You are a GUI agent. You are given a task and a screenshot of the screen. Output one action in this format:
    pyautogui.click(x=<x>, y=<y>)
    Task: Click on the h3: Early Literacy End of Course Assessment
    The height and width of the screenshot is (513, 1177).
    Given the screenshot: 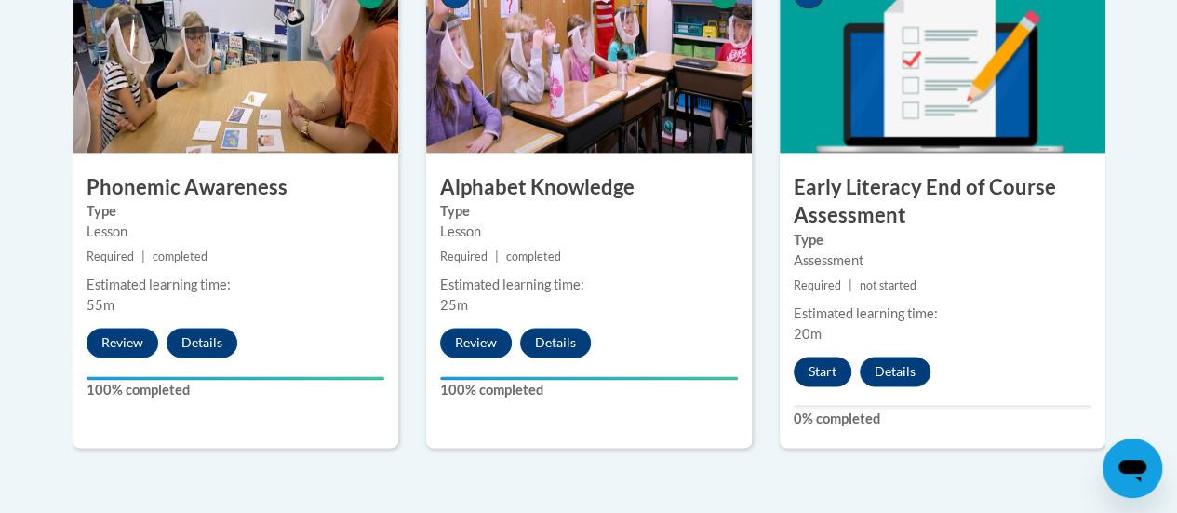 What is the action you would take?
    pyautogui.click(x=943, y=202)
    